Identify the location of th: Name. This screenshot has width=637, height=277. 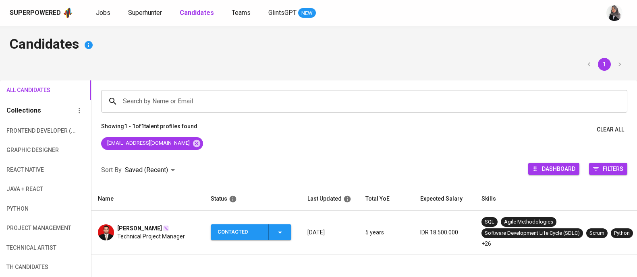
(148, 199).